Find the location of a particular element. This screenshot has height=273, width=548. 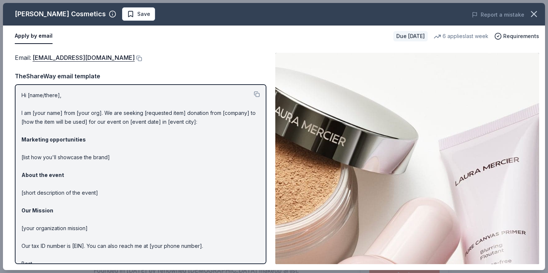

strong: About the event is located at coordinates (43, 175).